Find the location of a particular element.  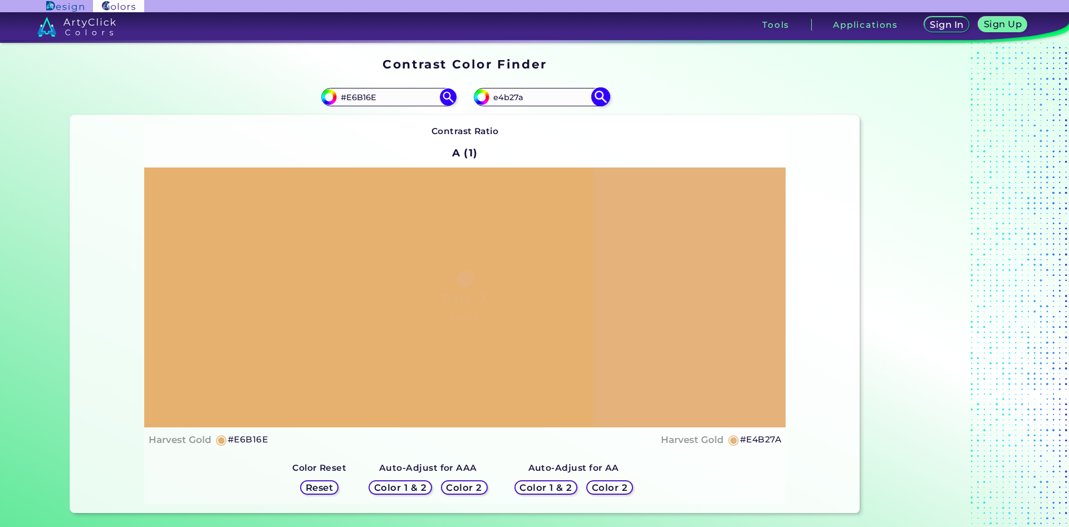

a: Sign Up is located at coordinates (1003, 25).